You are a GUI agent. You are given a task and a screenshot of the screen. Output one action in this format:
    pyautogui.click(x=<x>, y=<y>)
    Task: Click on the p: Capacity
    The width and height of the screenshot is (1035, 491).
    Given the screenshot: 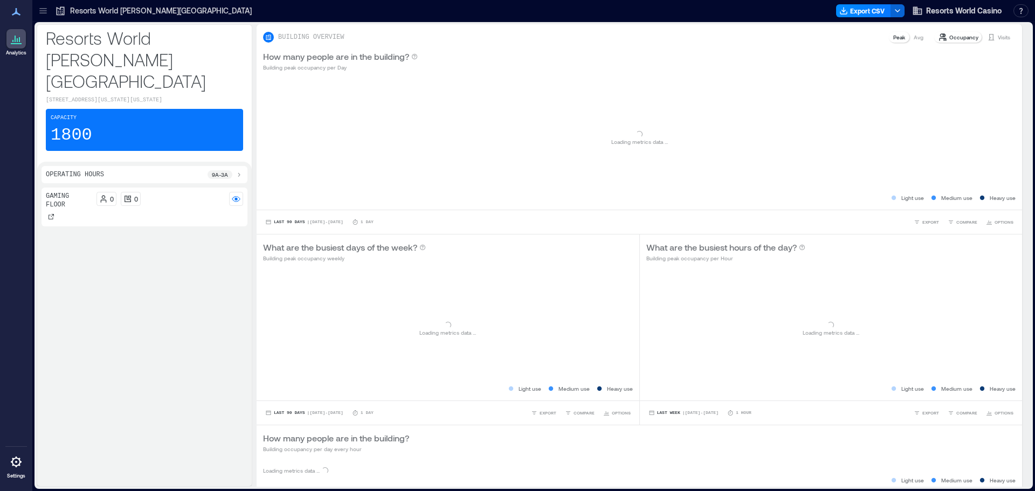 What is the action you would take?
    pyautogui.click(x=64, y=118)
    